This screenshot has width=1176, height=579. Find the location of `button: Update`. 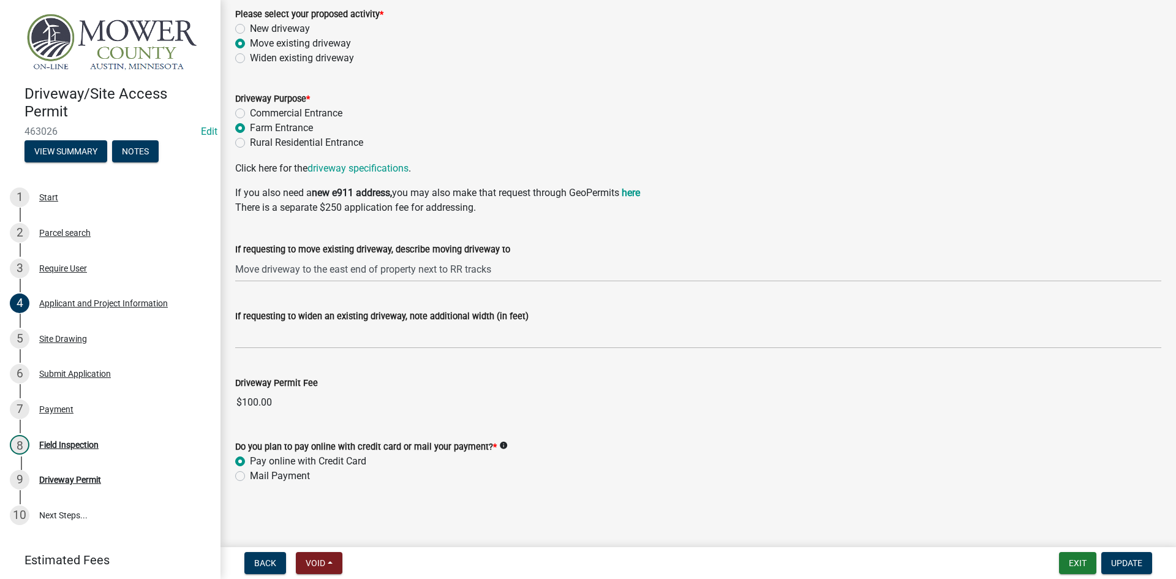

button: Update is located at coordinates (1127, 563).